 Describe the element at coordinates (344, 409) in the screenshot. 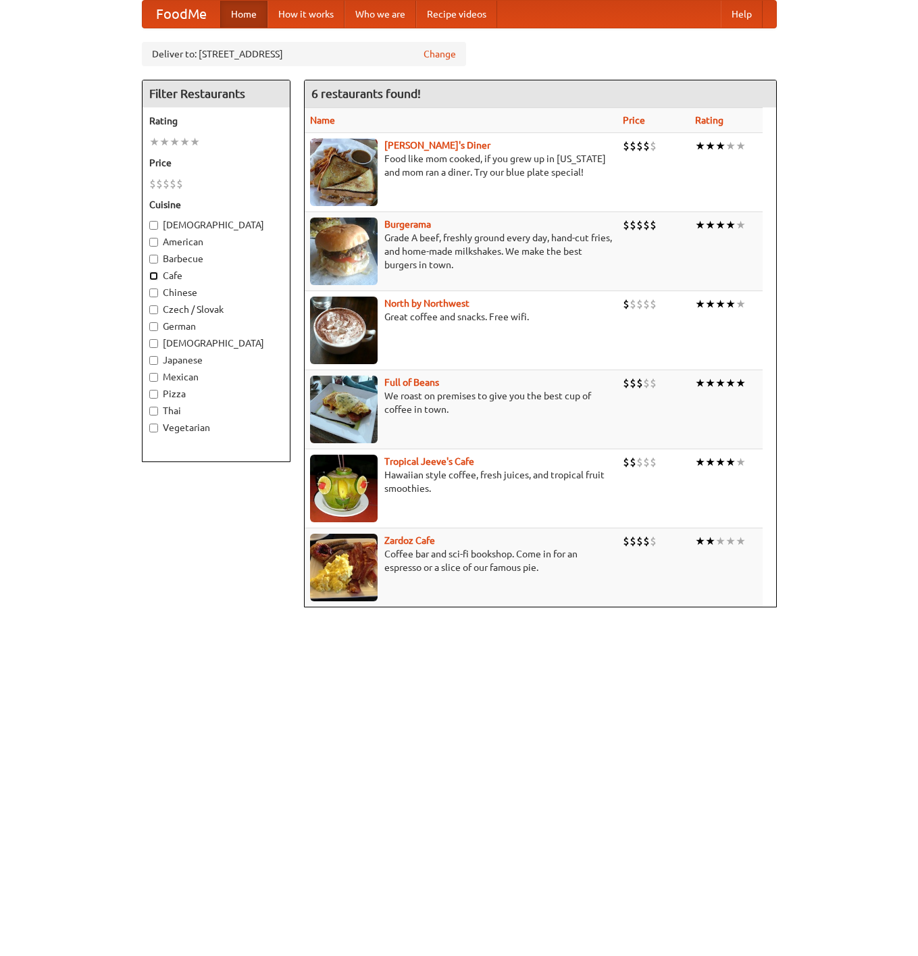

I see `img: beans.jpg` at that location.